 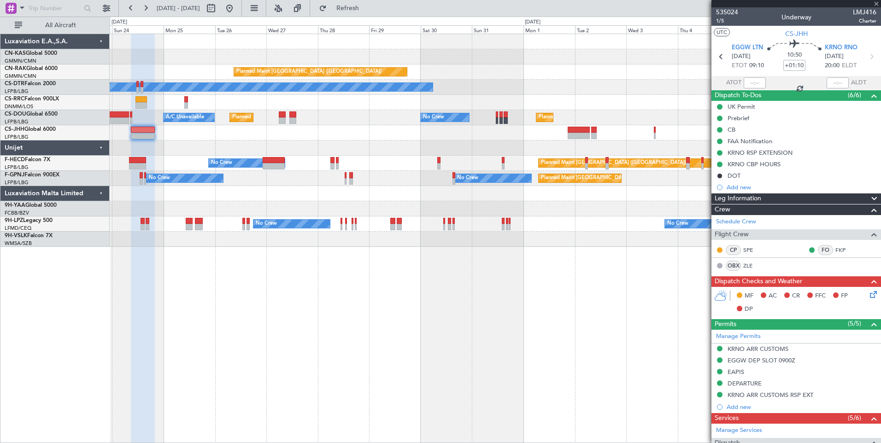 I want to click on div: Prebrief, so click(x=738, y=118).